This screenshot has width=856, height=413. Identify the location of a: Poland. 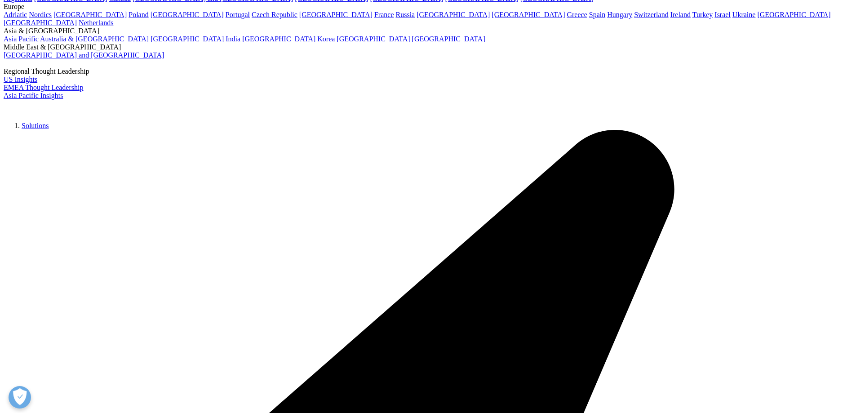
(138, 14).